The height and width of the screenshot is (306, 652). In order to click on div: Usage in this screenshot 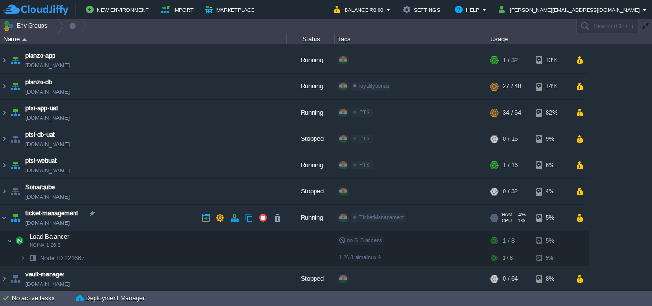, I will do `click(538, 39)`.